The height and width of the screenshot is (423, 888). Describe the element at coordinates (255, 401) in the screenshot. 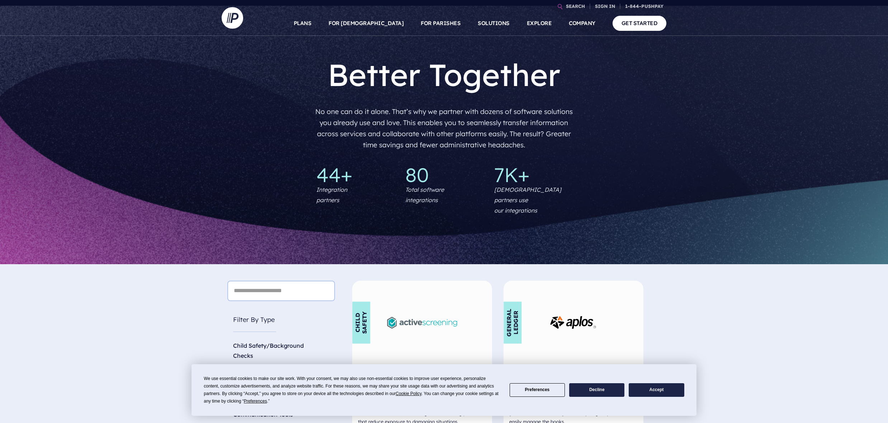

I see `span: Preferences` at that location.